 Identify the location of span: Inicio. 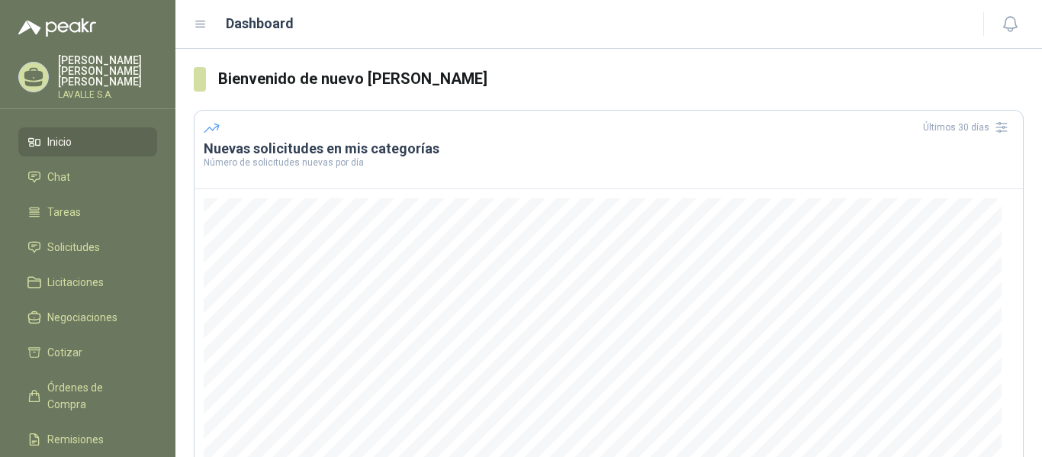
(60, 142).